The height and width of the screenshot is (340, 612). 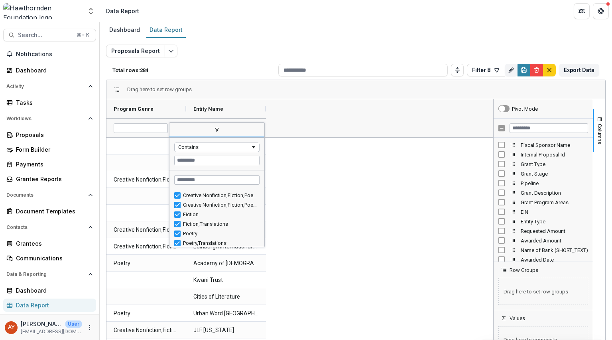 What do you see at coordinates (554, 231) in the screenshot?
I see `span: Requested Amount` at bounding box center [554, 231].